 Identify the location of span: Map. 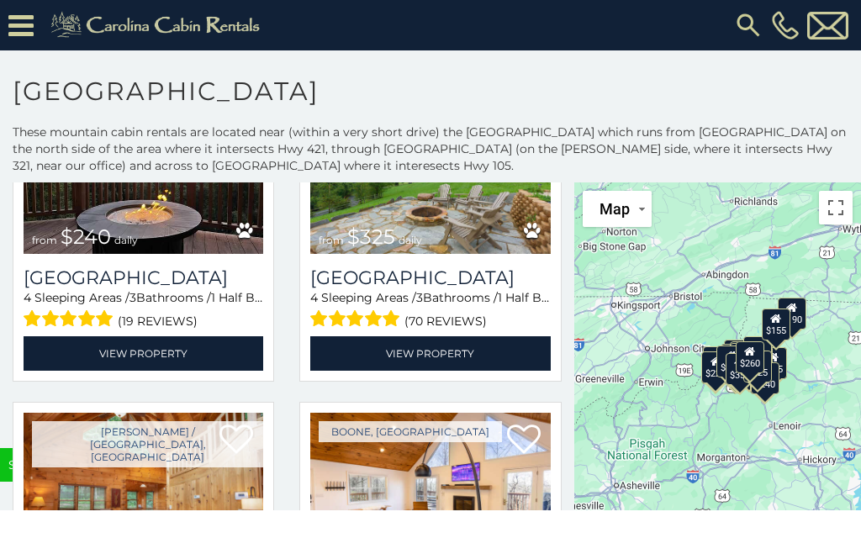
(614, 208).